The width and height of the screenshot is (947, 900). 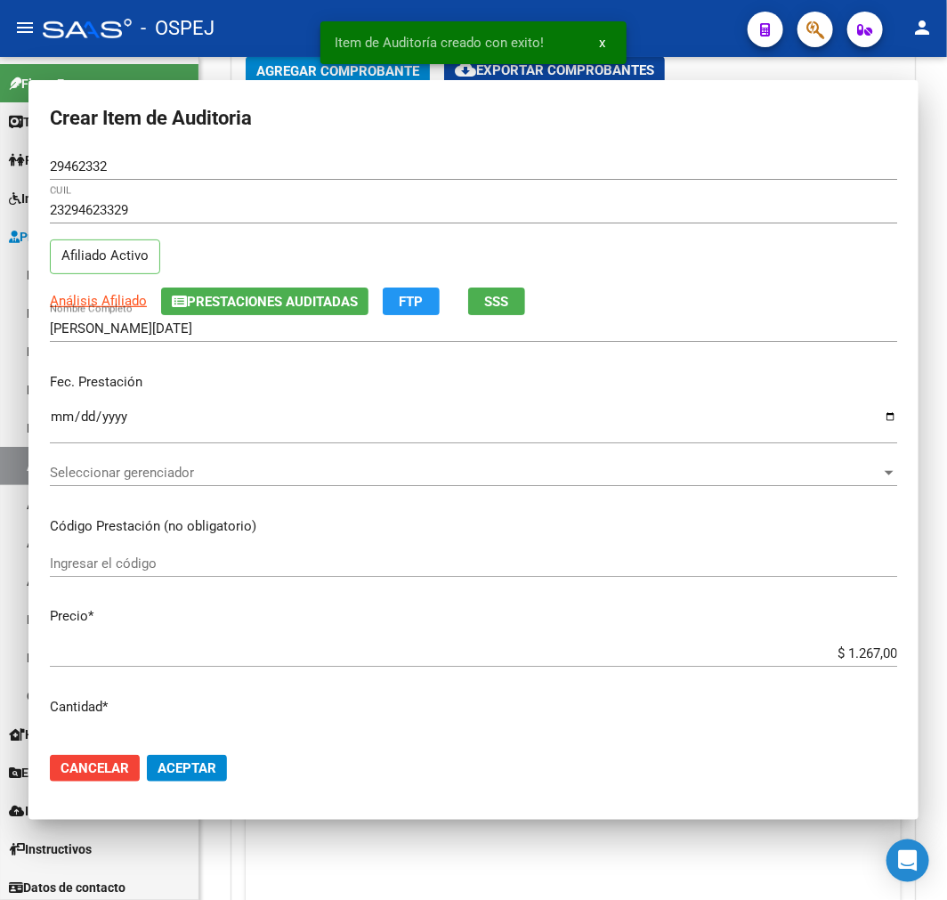 What do you see at coordinates (337, 71) in the screenshot?
I see `span: Agregar Comprobante` at bounding box center [337, 71].